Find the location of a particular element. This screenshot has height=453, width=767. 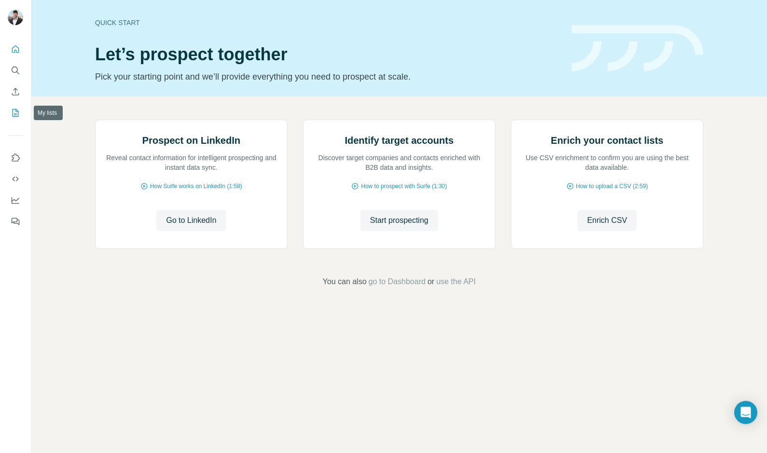

button: Use Surfe on LinkedIn is located at coordinates (15, 158).